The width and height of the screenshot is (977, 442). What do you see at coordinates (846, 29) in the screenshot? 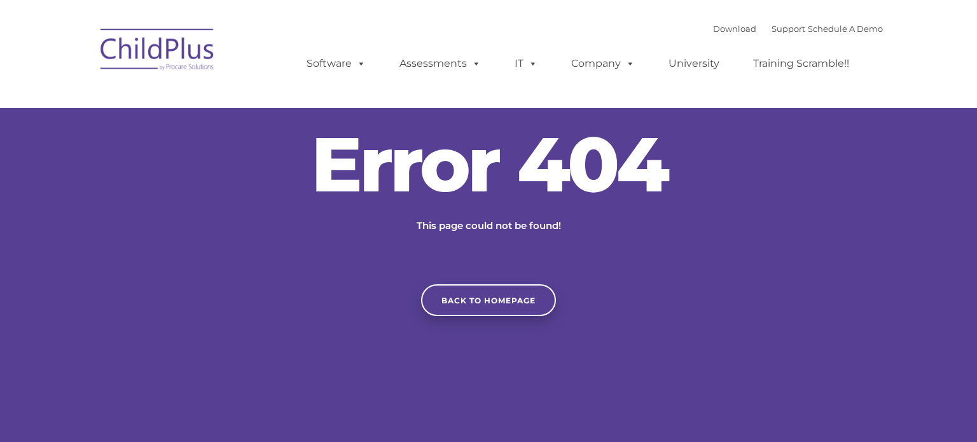
I see `a: Schedule A Demo` at bounding box center [846, 29].